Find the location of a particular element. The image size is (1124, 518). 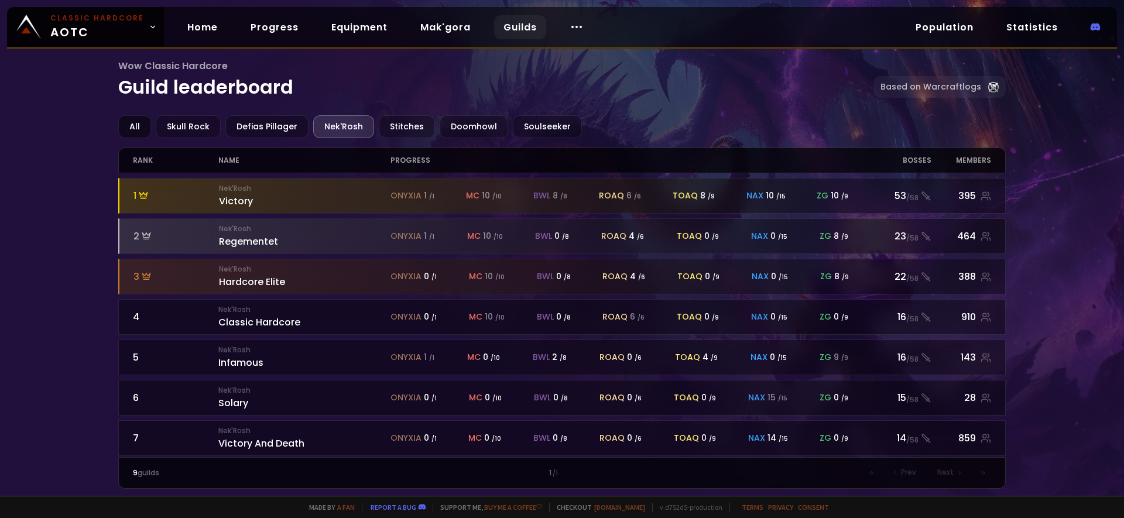

span: Checkout is located at coordinates (597, 507).